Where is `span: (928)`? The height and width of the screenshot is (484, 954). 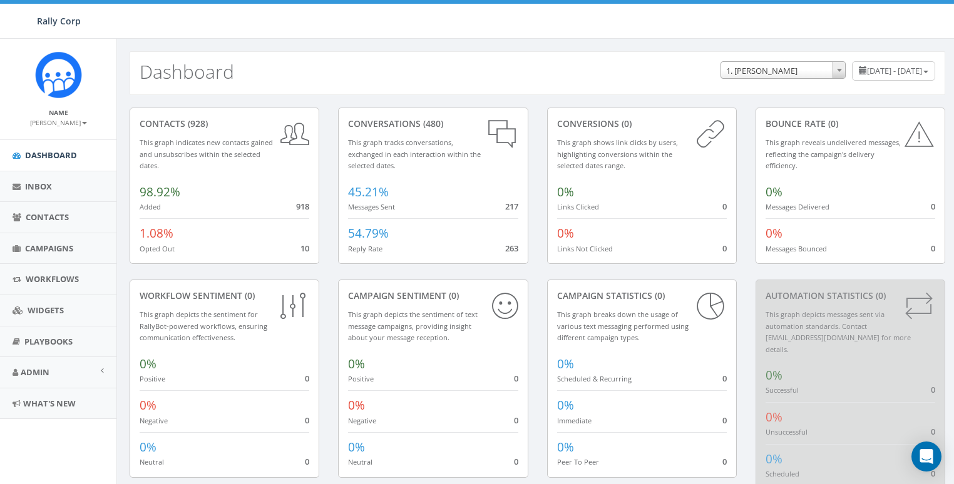
span: (928) is located at coordinates (196, 123).